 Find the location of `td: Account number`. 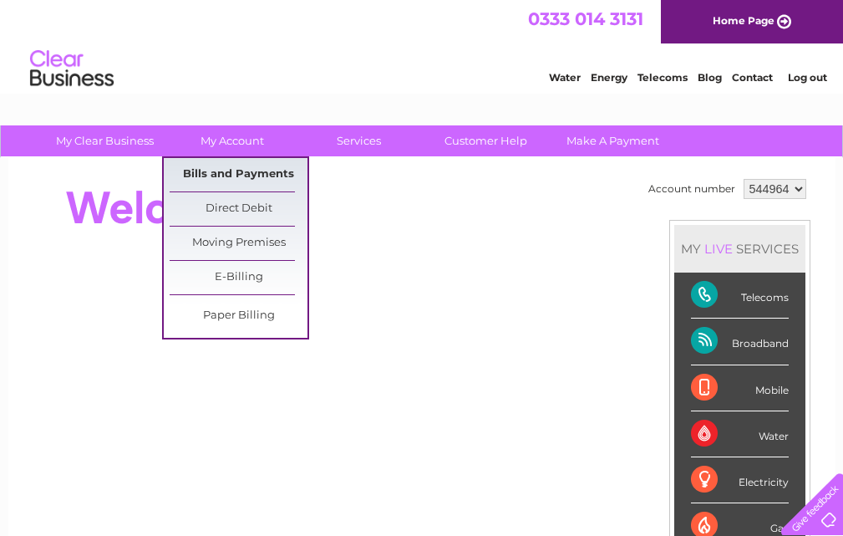

td: Account number is located at coordinates (692, 189).